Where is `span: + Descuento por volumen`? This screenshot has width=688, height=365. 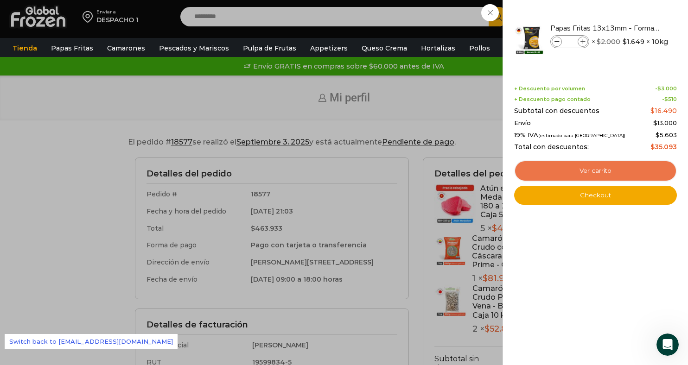 span: + Descuento por volumen is located at coordinates (550, 89).